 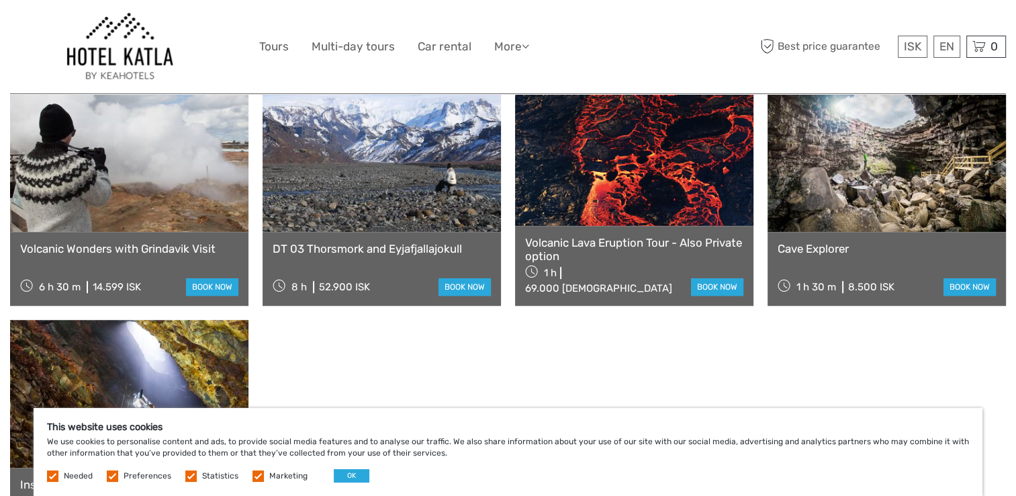 I want to click on label: Statistics, so click(x=220, y=476).